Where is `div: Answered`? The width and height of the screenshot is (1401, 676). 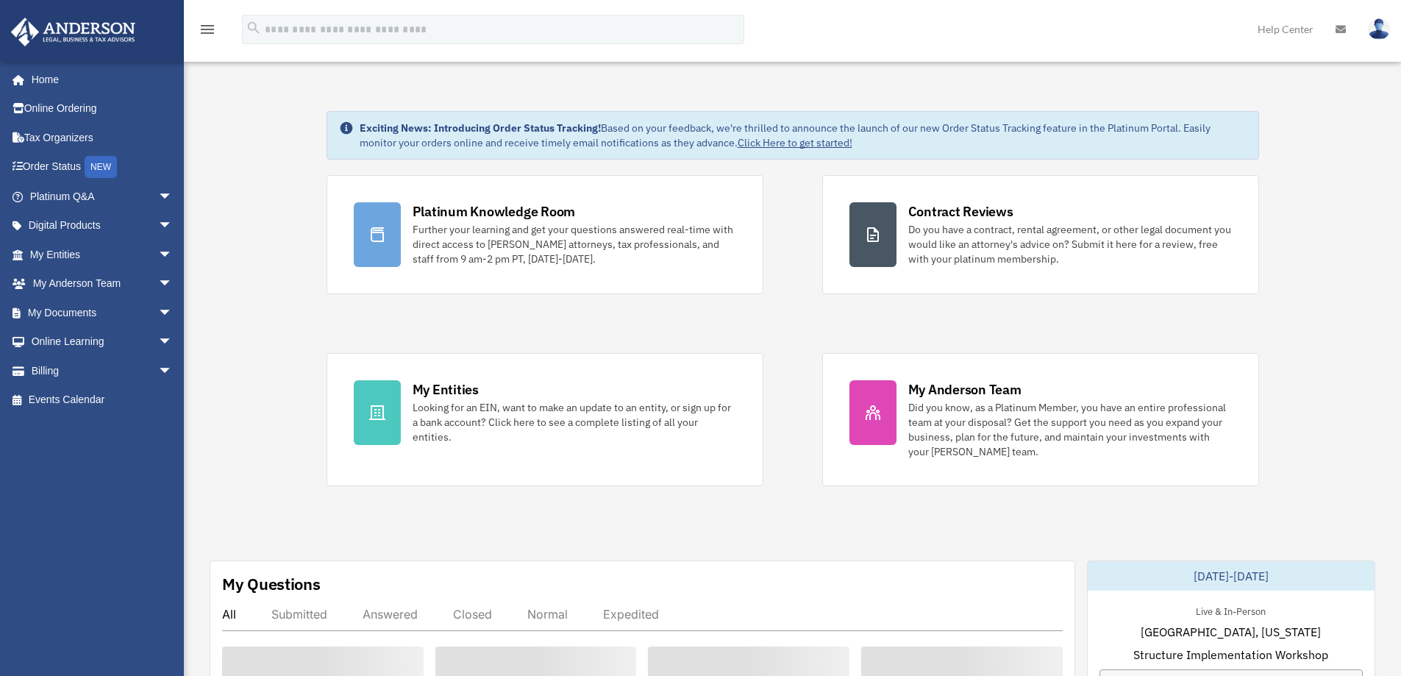
div: Answered is located at coordinates (390, 614).